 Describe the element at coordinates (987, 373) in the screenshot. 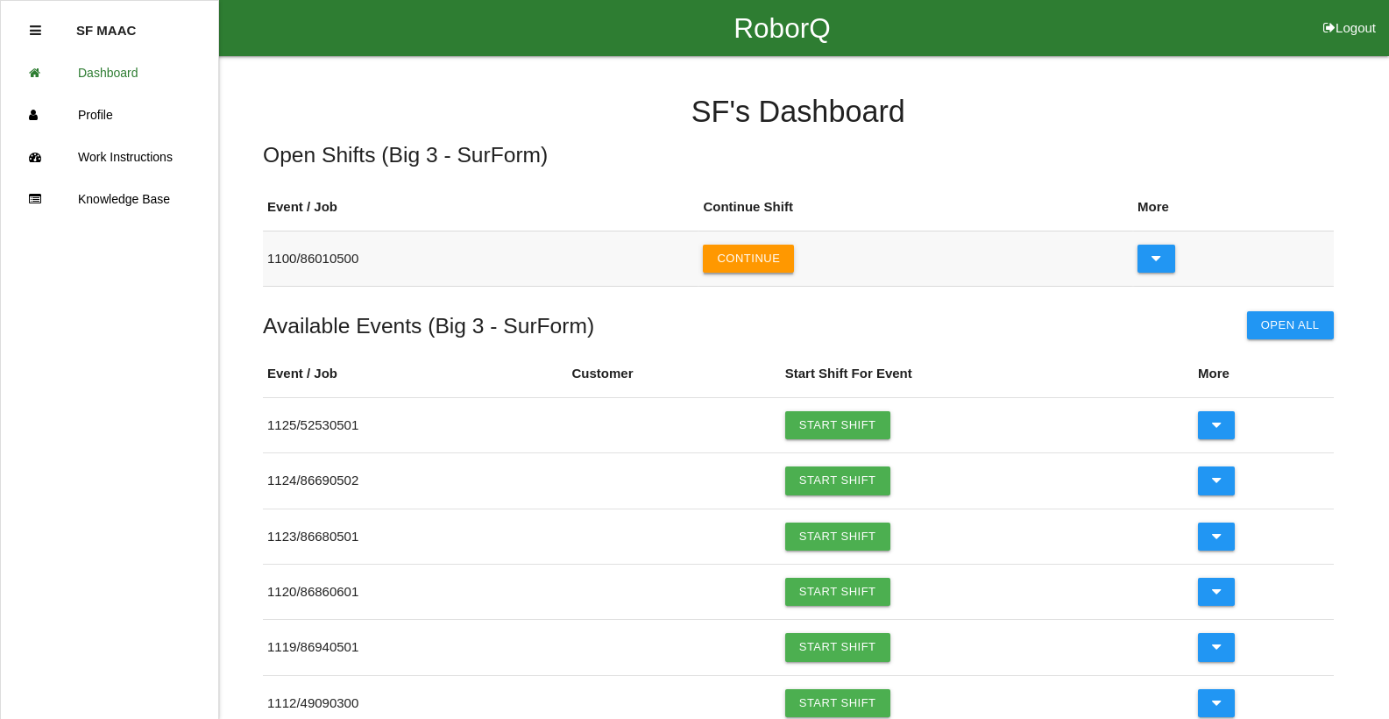

I see `th: Start Shift For Event` at that location.